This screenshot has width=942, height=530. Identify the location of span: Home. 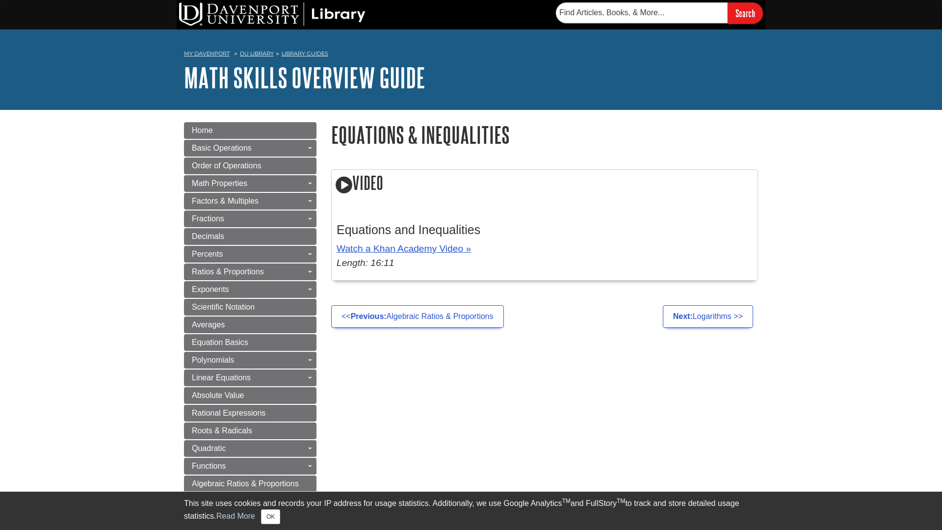
(202, 130).